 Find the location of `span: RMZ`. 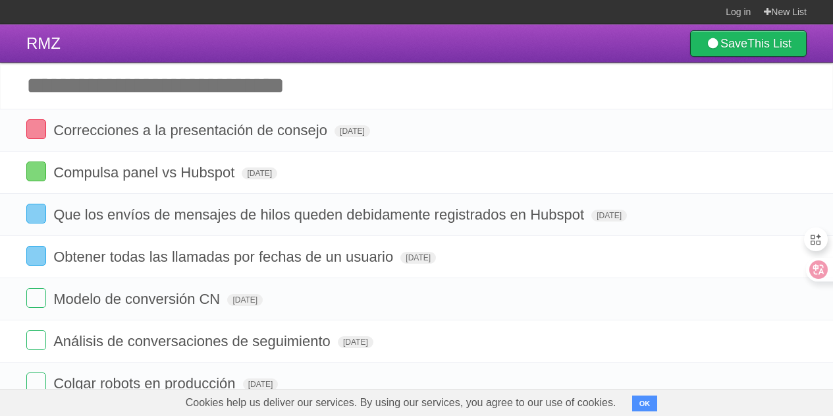

span: RMZ is located at coordinates (43, 43).